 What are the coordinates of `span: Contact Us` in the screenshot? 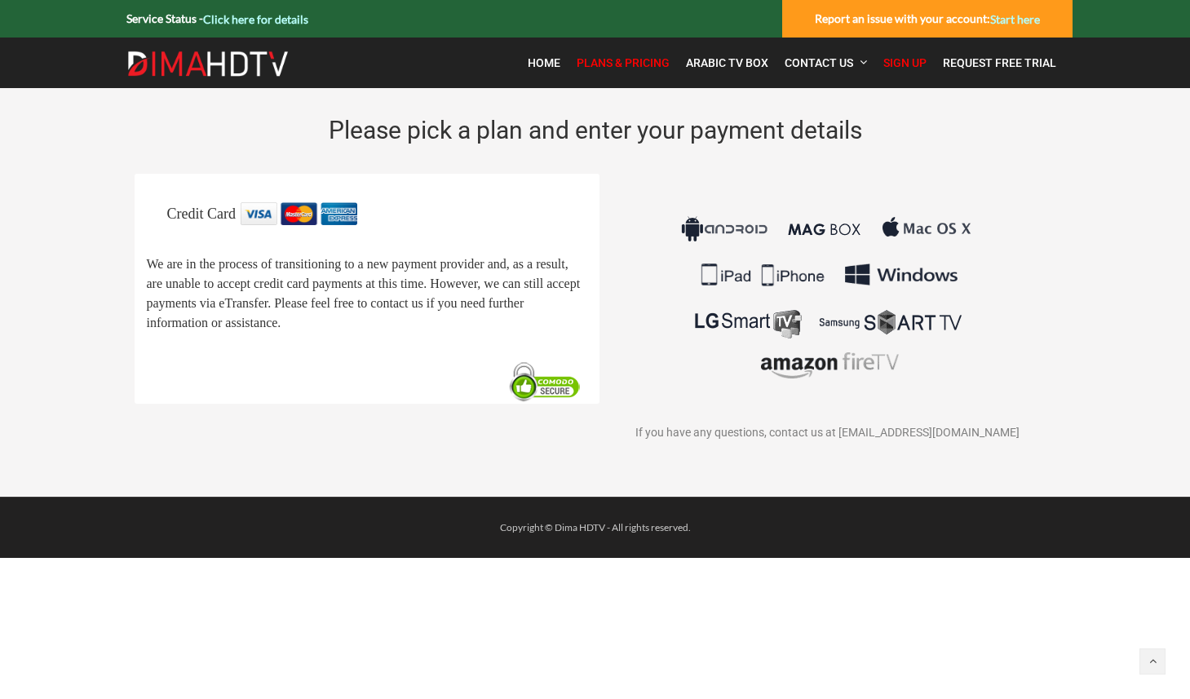 It's located at (819, 63).